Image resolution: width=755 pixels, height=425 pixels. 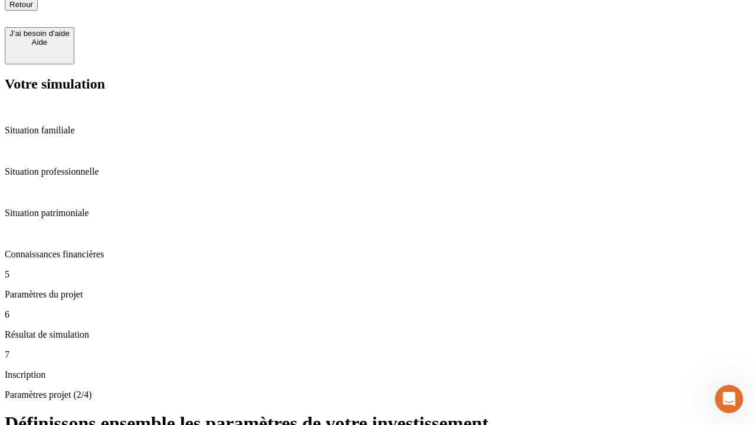 I want to click on p: Inscription, so click(x=378, y=375).